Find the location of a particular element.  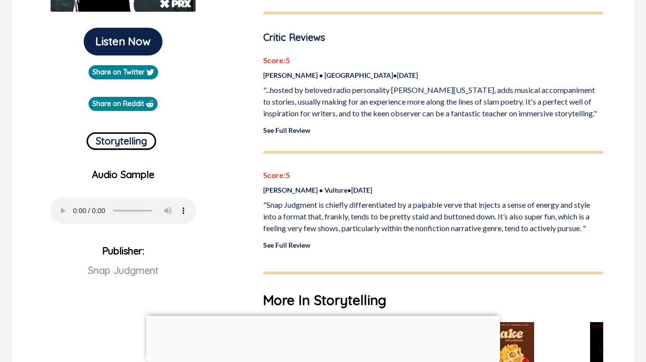

h1: More In Storytelling is located at coordinates (433, 300).